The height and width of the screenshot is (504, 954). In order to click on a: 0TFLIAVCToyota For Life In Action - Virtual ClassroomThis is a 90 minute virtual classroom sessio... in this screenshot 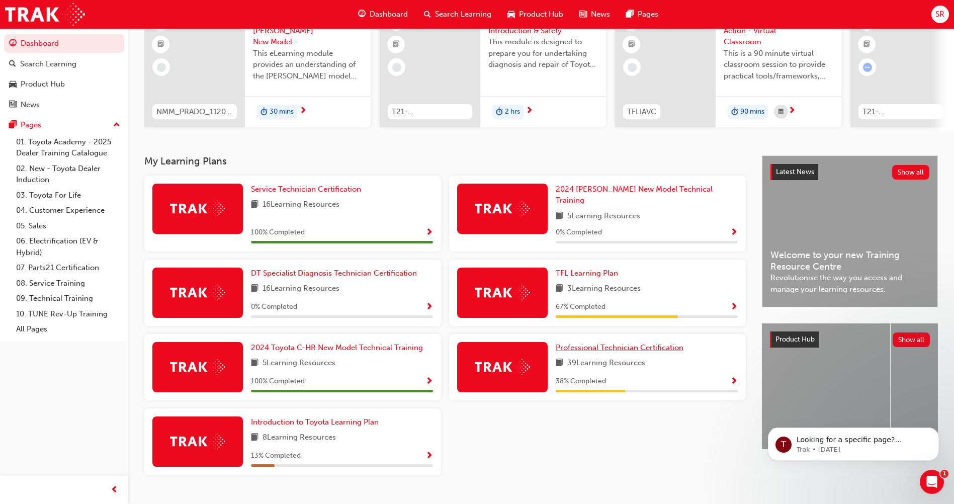, I will do `click(728, 66)`.